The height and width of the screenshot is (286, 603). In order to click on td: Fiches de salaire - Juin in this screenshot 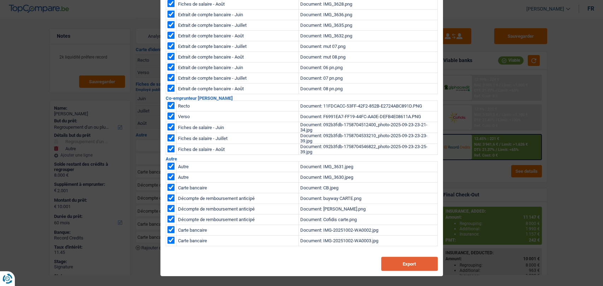, I will do `click(237, 128)`.